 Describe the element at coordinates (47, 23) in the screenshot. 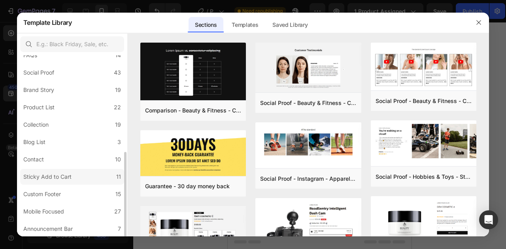

I see `h2: Template Library` at that location.